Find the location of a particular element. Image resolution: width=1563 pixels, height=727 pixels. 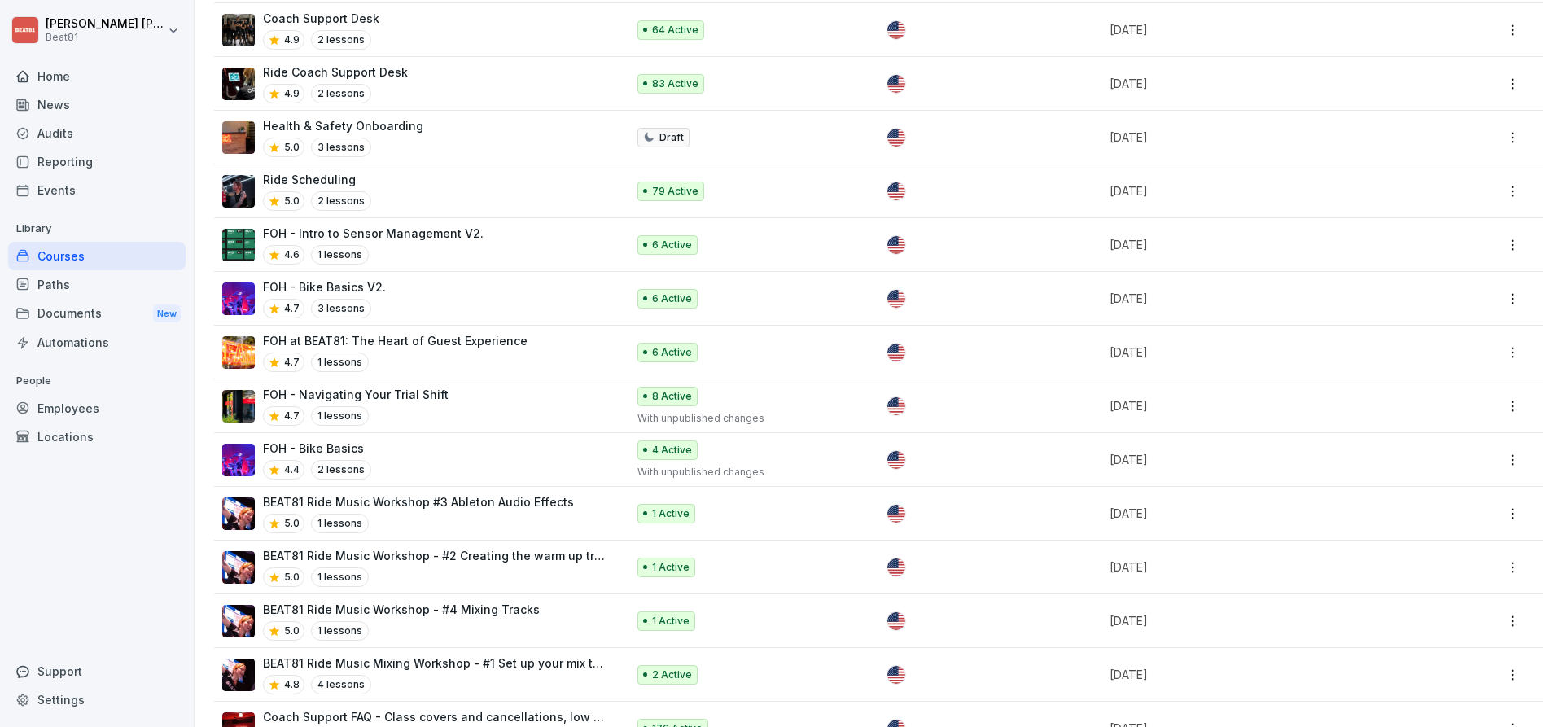

div: Events is located at coordinates (97, 190).